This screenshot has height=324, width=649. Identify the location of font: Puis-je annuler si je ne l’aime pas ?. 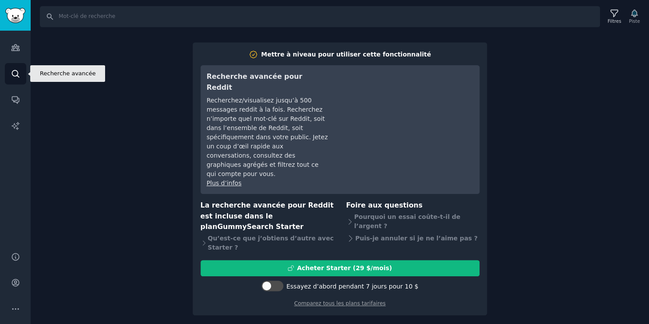
(416, 238).